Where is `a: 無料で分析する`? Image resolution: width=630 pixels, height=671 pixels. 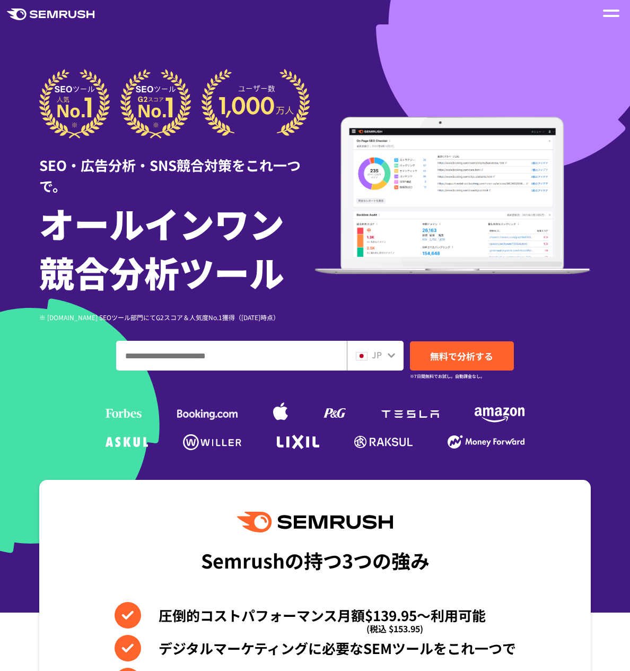
a: 無料で分析する is located at coordinates (462, 356).